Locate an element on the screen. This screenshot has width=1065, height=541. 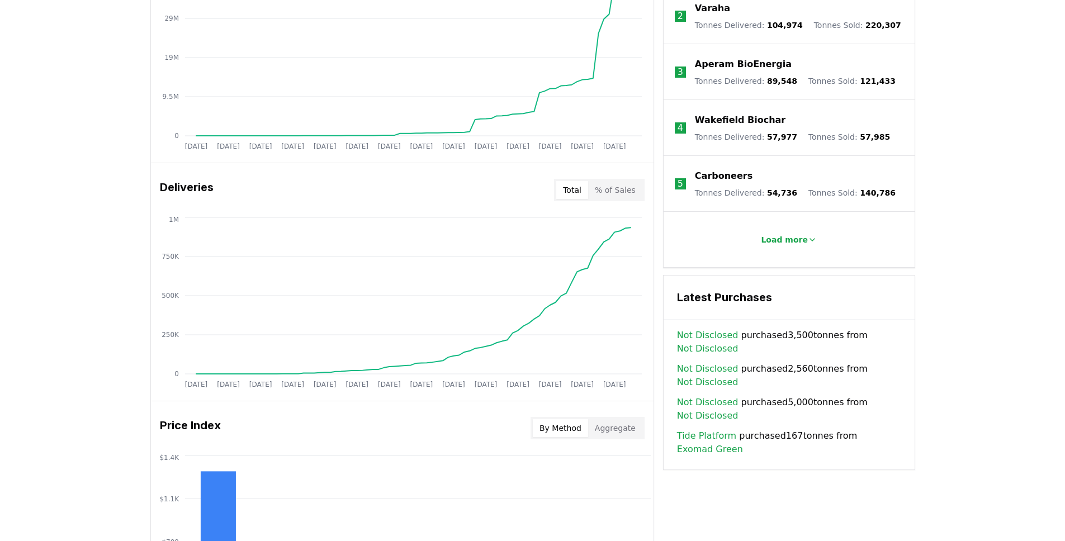
p: 3 is located at coordinates (680, 72).